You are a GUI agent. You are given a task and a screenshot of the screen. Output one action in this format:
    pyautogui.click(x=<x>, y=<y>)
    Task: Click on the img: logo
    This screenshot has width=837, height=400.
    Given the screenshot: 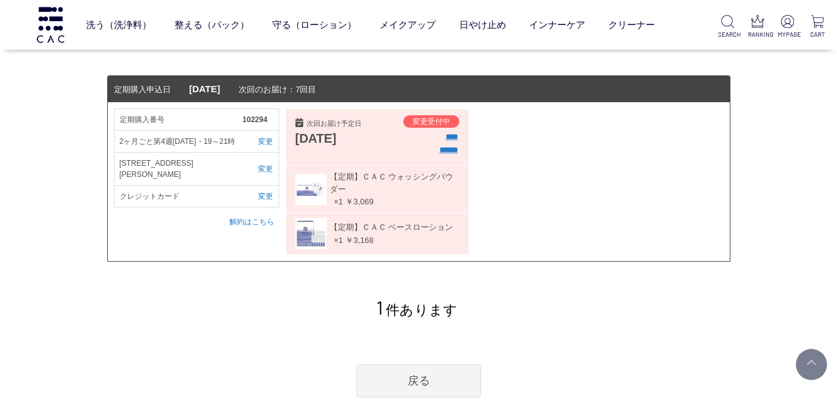 What is the action you would take?
    pyautogui.click(x=50, y=24)
    